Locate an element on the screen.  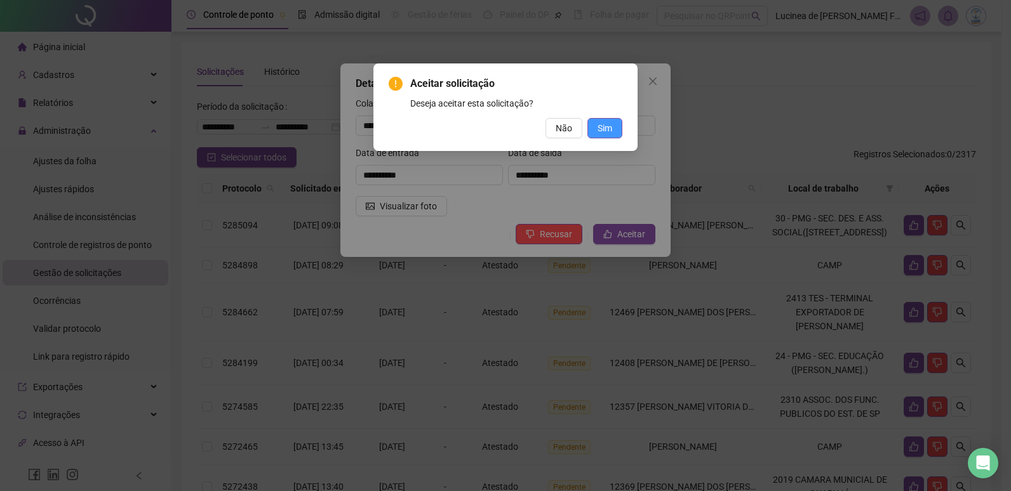
span: Aceitar solicitação is located at coordinates (516, 84).